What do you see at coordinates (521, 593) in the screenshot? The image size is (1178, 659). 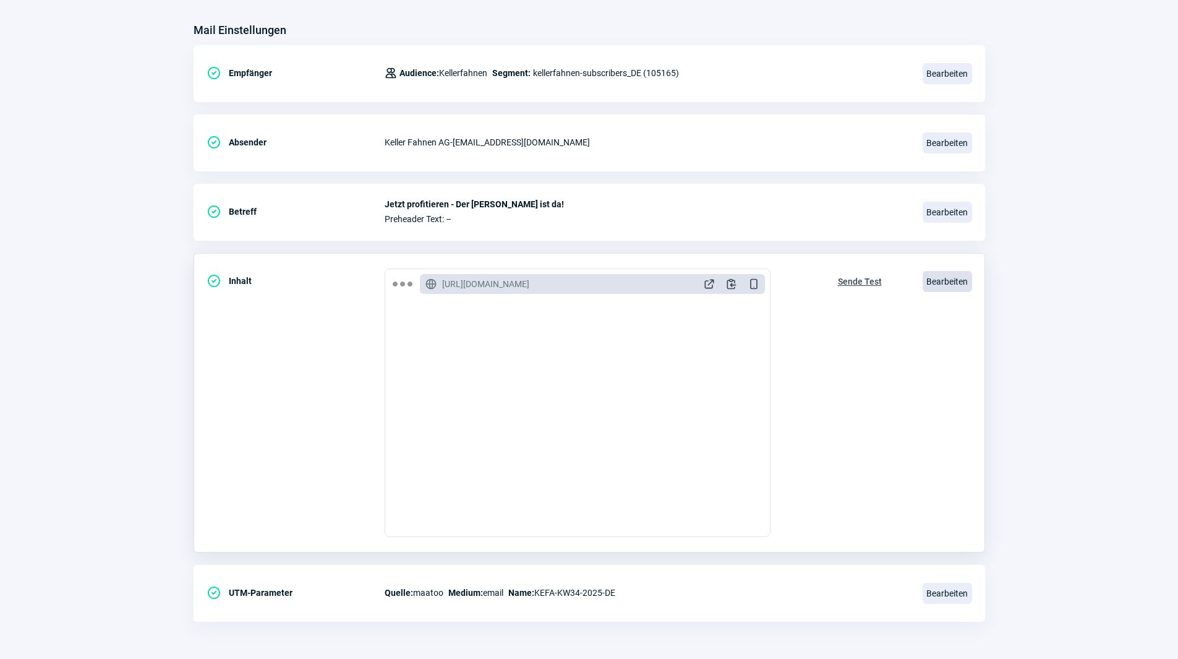 I see `span: Name:` at bounding box center [521, 593].